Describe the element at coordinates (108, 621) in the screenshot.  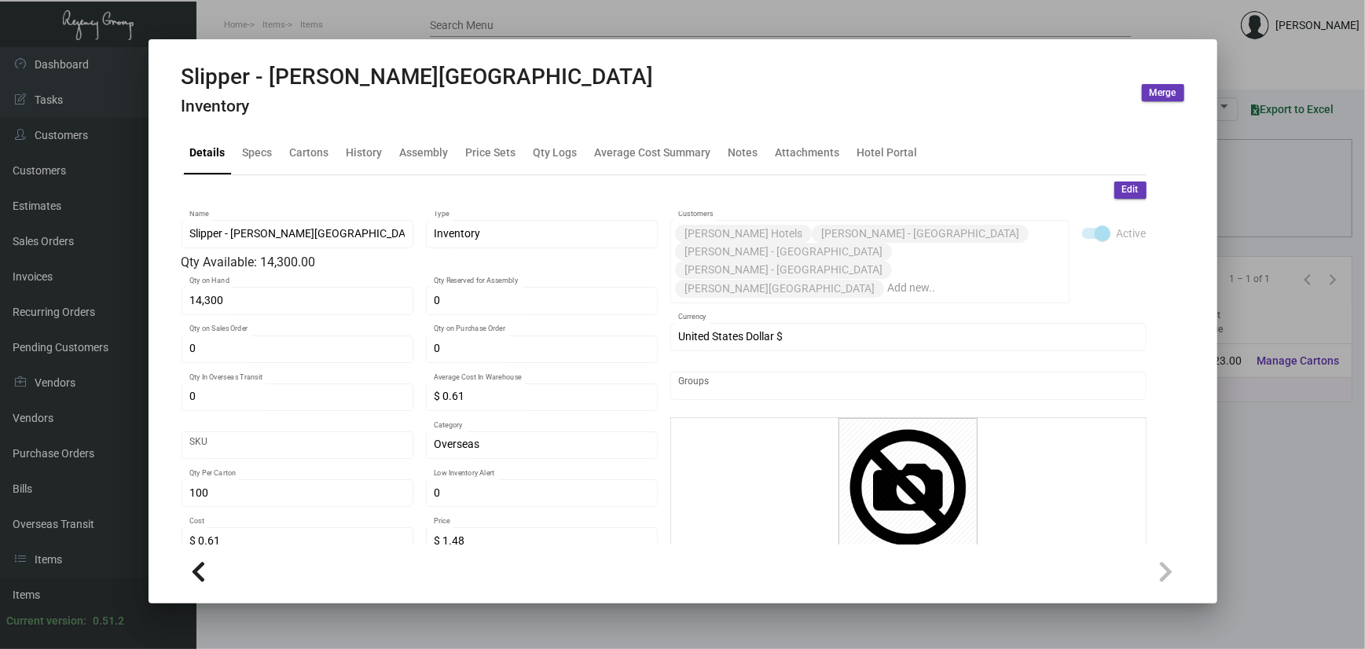
I see `div: 0.51.2` at that location.